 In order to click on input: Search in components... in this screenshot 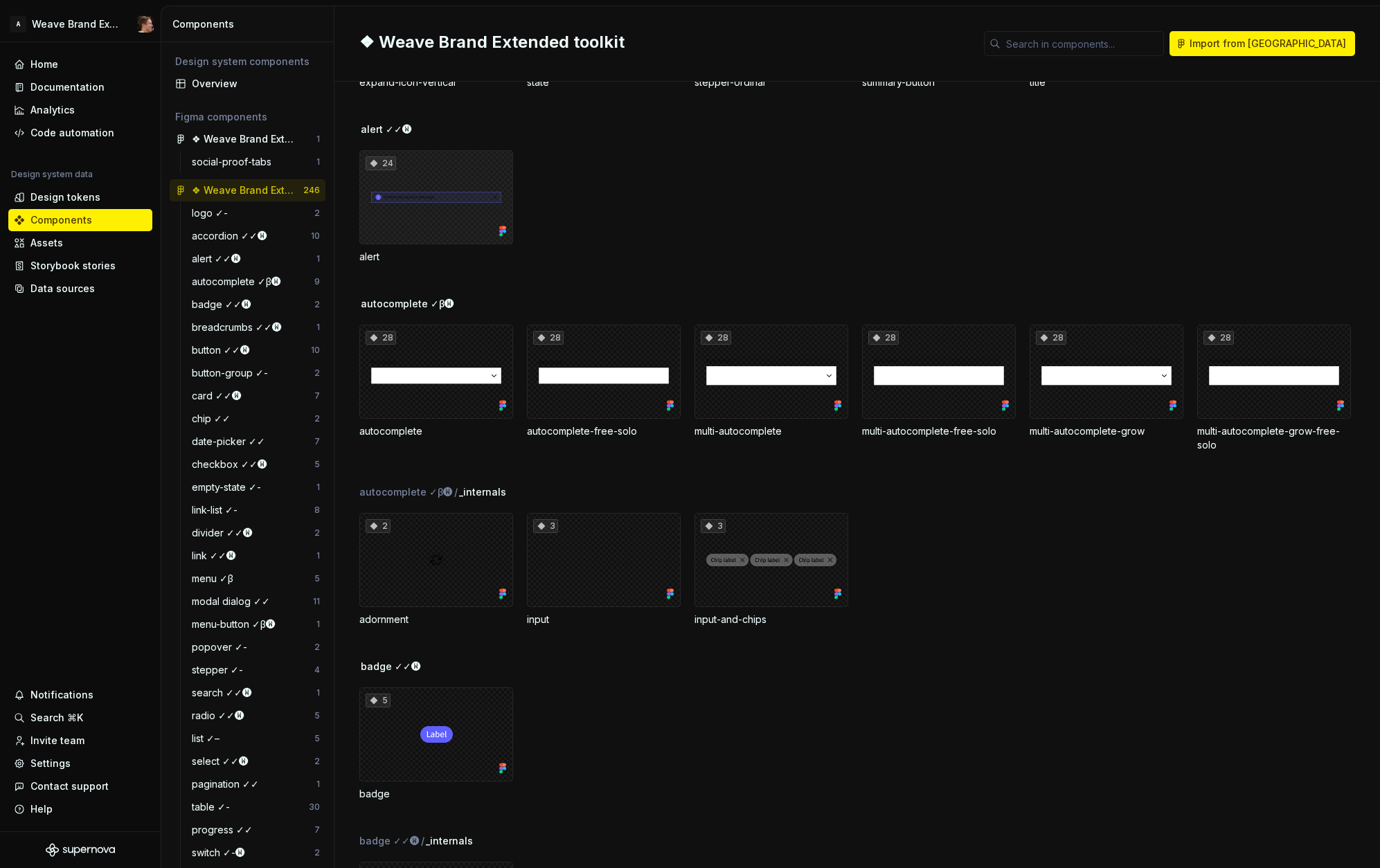, I will do `click(1083, 44)`.